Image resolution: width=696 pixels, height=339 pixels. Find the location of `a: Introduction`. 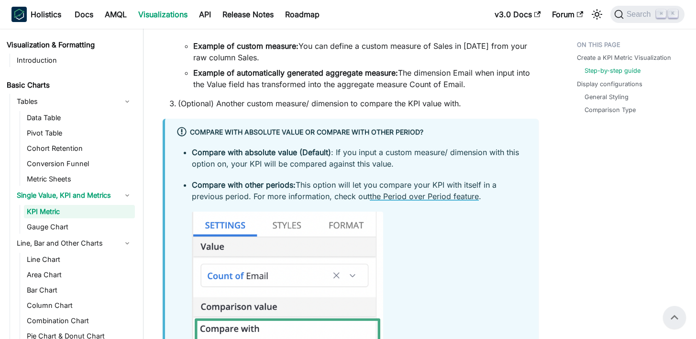

a: Introduction is located at coordinates (74, 60).